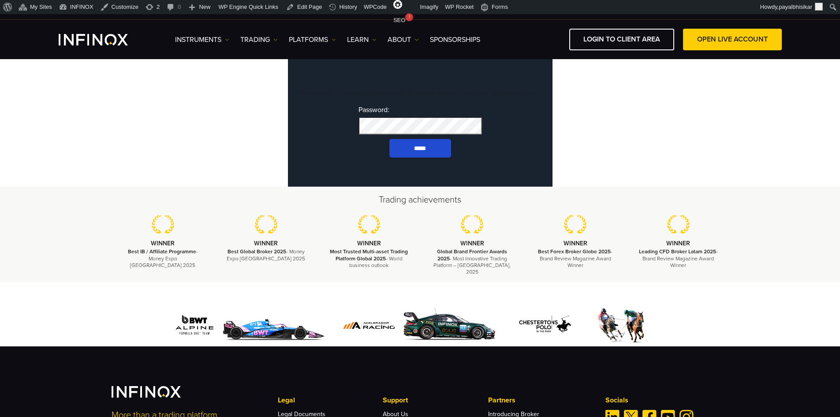 The image size is (840, 417). Describe the element at coordinates (732, 39) in the screenshot. I see `a: OPEN LIVE ACCOUNT` at that location.